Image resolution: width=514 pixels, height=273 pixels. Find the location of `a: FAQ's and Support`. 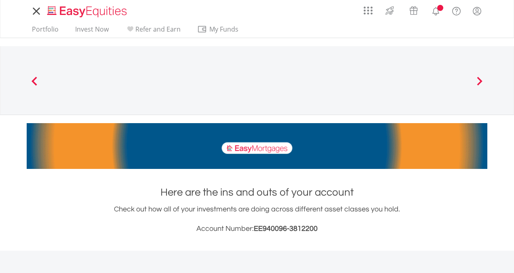

a: FAQ's and Support is located at coordinates (457, 10).